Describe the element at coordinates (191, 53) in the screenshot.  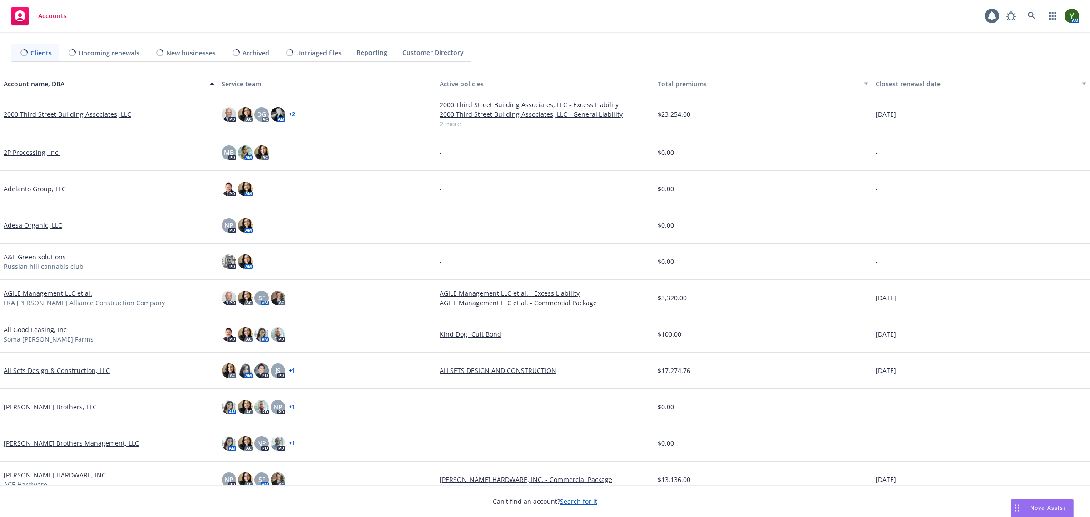
I see `span: New businesses` at that location.